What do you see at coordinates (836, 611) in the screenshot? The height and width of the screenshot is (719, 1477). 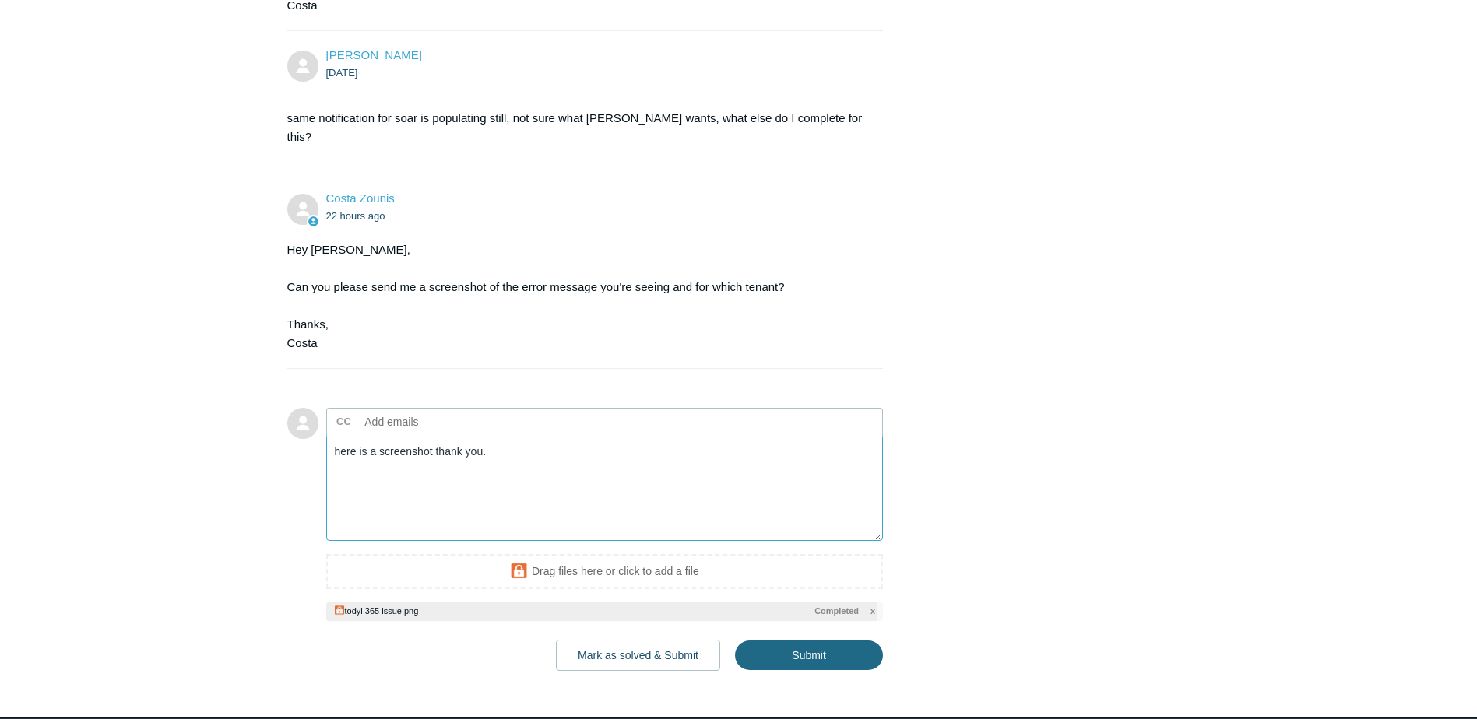 I see `span: Completed` at bounding box center [836, 611].